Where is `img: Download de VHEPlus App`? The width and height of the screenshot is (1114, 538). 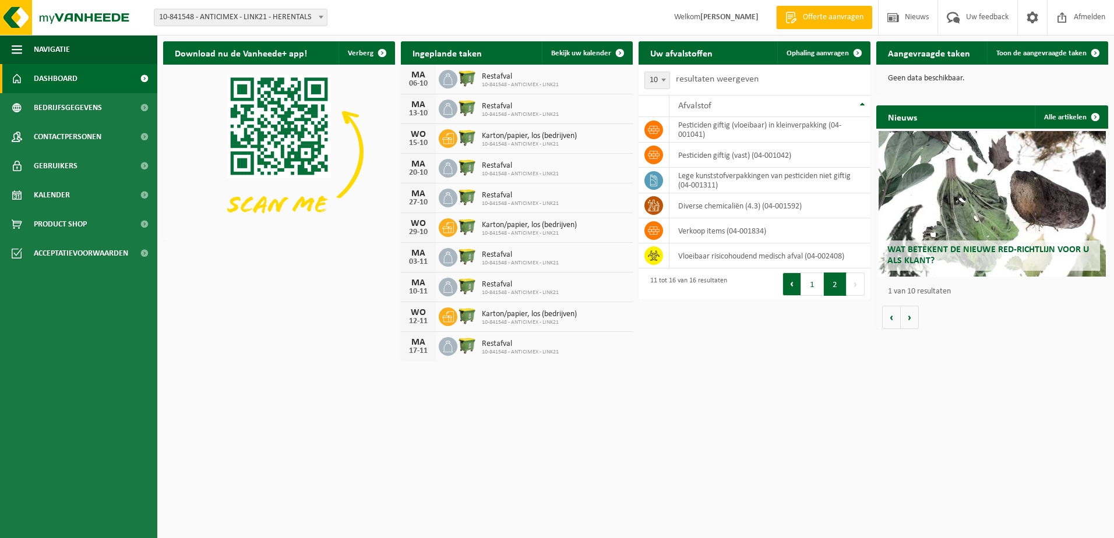 img: Download de VHEPlus App is located at coordinates (279, 151).